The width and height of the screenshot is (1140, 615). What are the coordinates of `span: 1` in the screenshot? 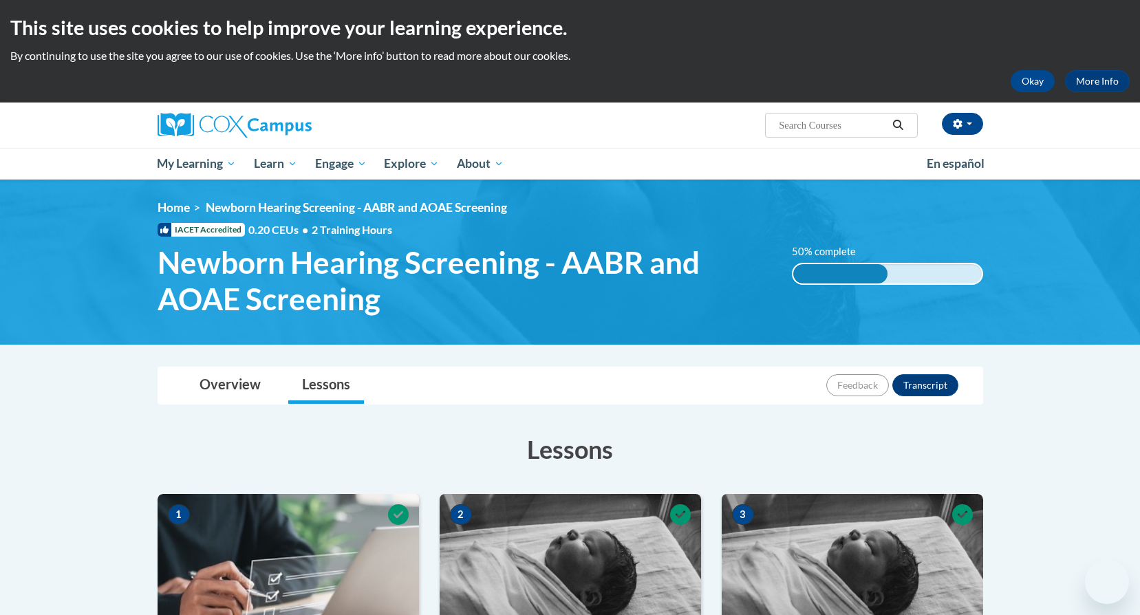 It's located at (179, 515).